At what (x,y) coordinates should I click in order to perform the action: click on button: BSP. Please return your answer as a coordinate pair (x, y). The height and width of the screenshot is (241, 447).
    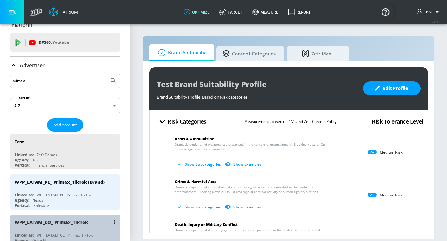
    Looking at the image, I should click on (428, 12).